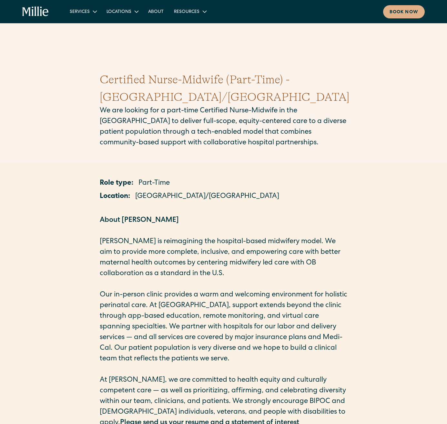  I want to click on p: Our in-person clinic provides a warm and welcoming environment for holistic perinatal care. At [G..., so click(224, 327).